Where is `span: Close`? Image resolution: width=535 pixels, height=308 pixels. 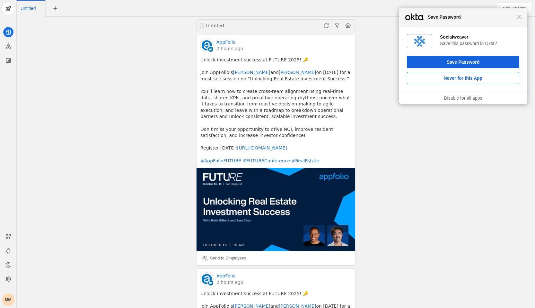
span: Close is located at coordinates (520, 17).